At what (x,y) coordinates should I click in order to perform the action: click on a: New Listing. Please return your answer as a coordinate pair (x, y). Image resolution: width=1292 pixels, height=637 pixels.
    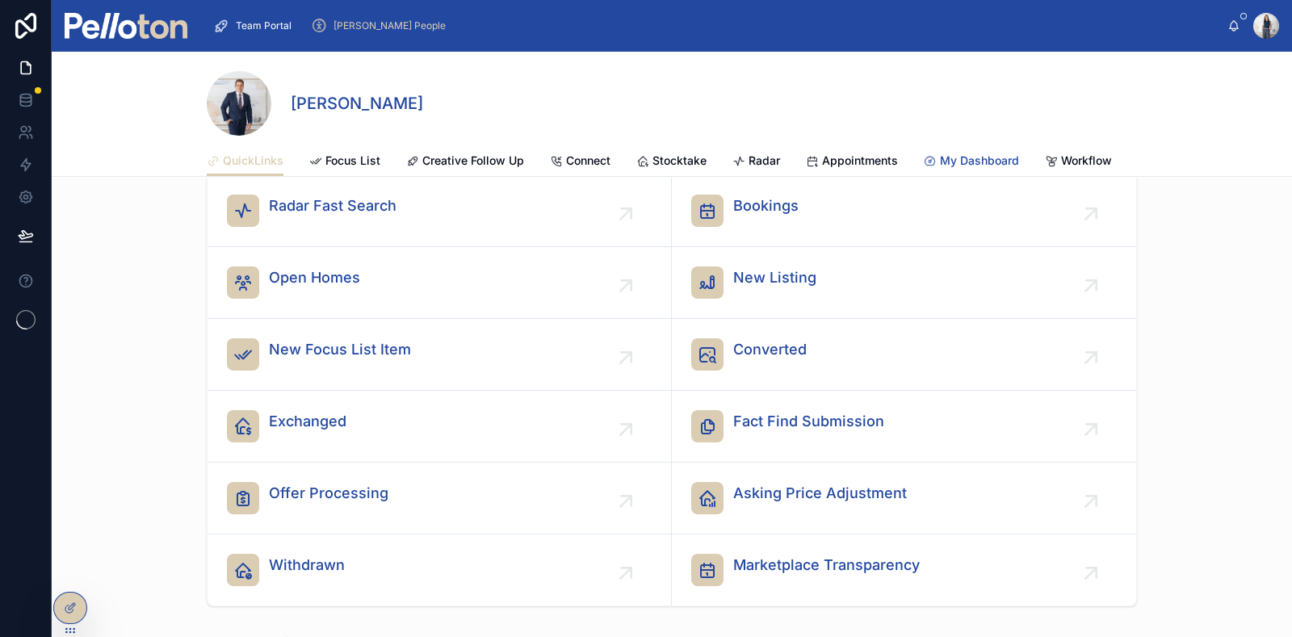
    Looking at the image, I should click on (904, 283).